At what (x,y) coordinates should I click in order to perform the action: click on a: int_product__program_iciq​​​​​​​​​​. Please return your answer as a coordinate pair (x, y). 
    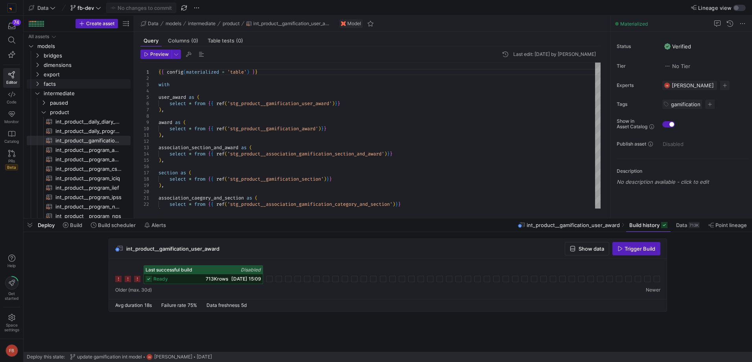
    Looking at the image, I should click on (79, 178).